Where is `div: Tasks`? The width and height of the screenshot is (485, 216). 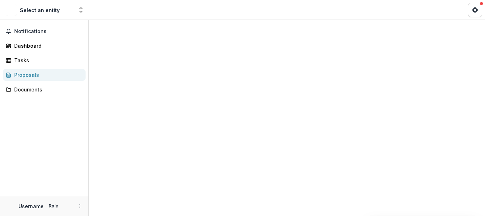
div: Tasks is located at coordinates (47, 60).